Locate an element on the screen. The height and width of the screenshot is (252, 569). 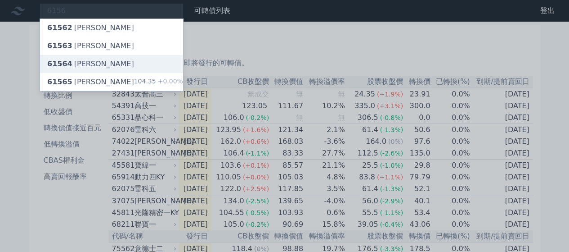
span: 61563 is located at coordinates (60, 45).